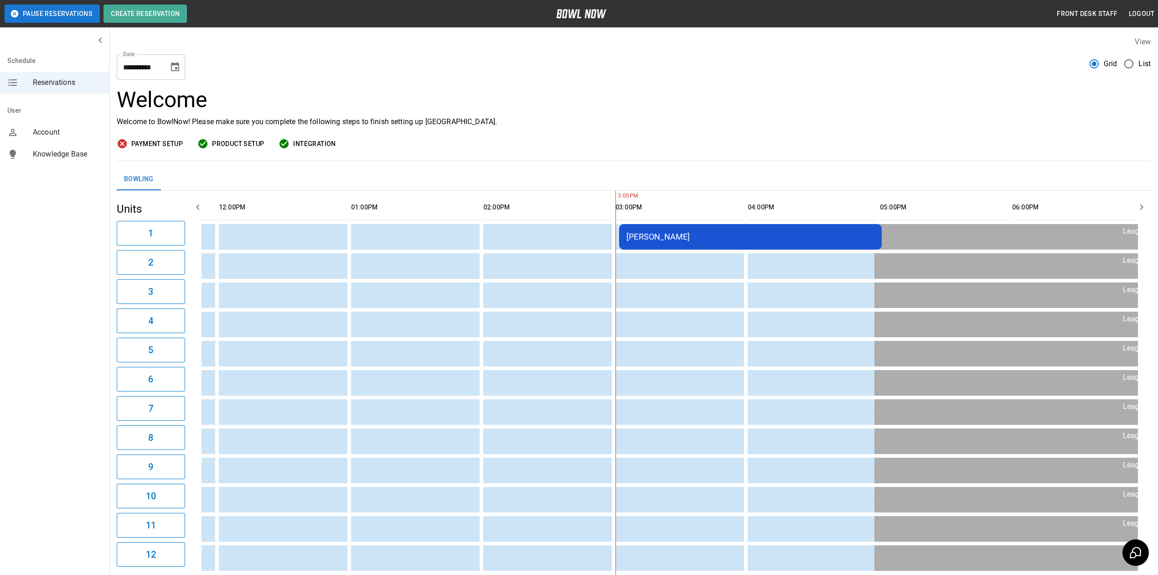 The image size is (1158, 575). I want to click on h3: Welcome, so click(634, 100).